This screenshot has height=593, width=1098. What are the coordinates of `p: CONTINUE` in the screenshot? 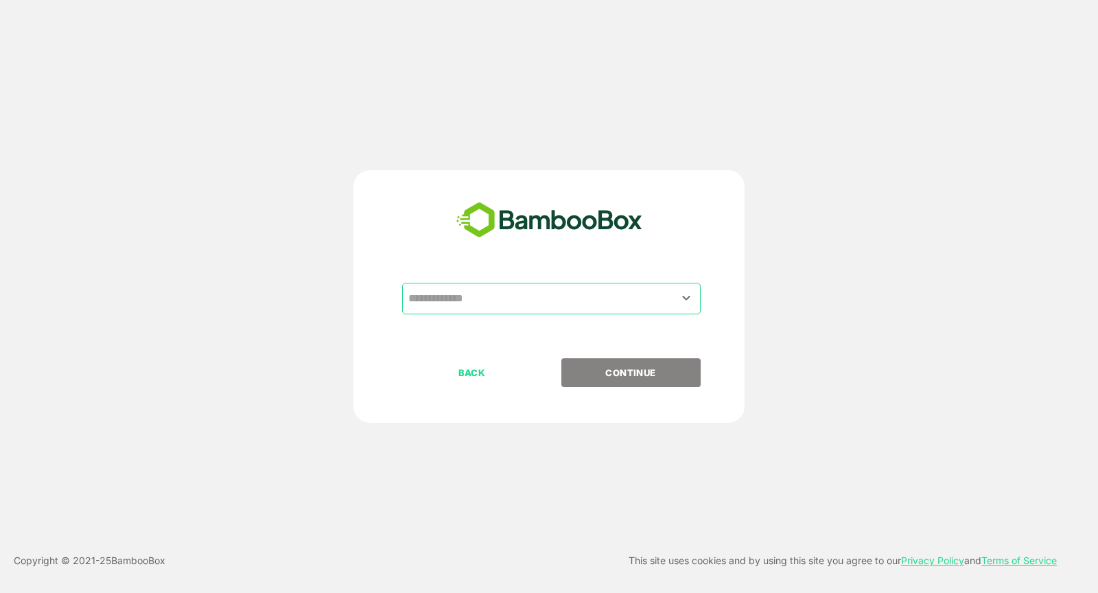 It's located at (631, 373).